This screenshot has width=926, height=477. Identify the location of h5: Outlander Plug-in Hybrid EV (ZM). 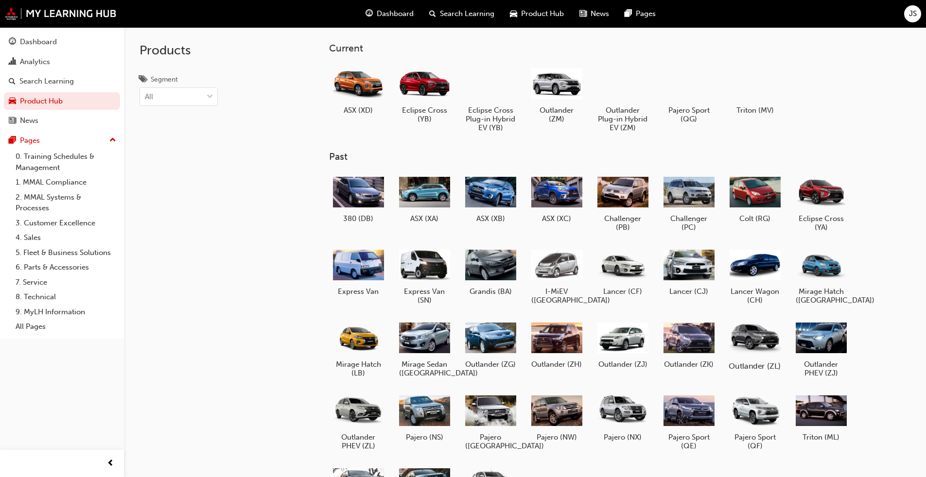
(623, 119).